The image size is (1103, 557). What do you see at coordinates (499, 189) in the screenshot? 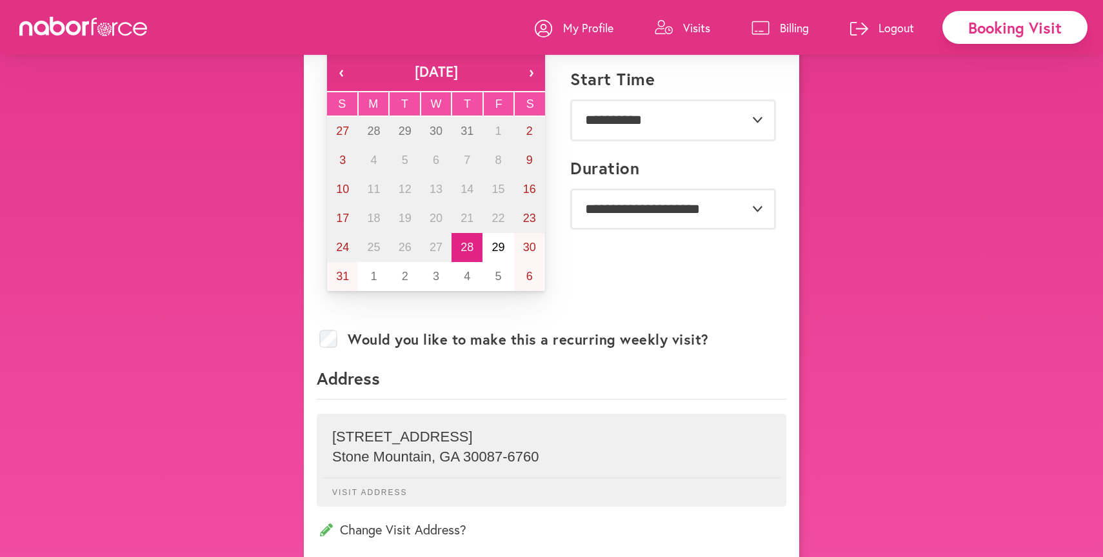
I see `abbr: August 15, 2025` at bounding box center [499, 189].